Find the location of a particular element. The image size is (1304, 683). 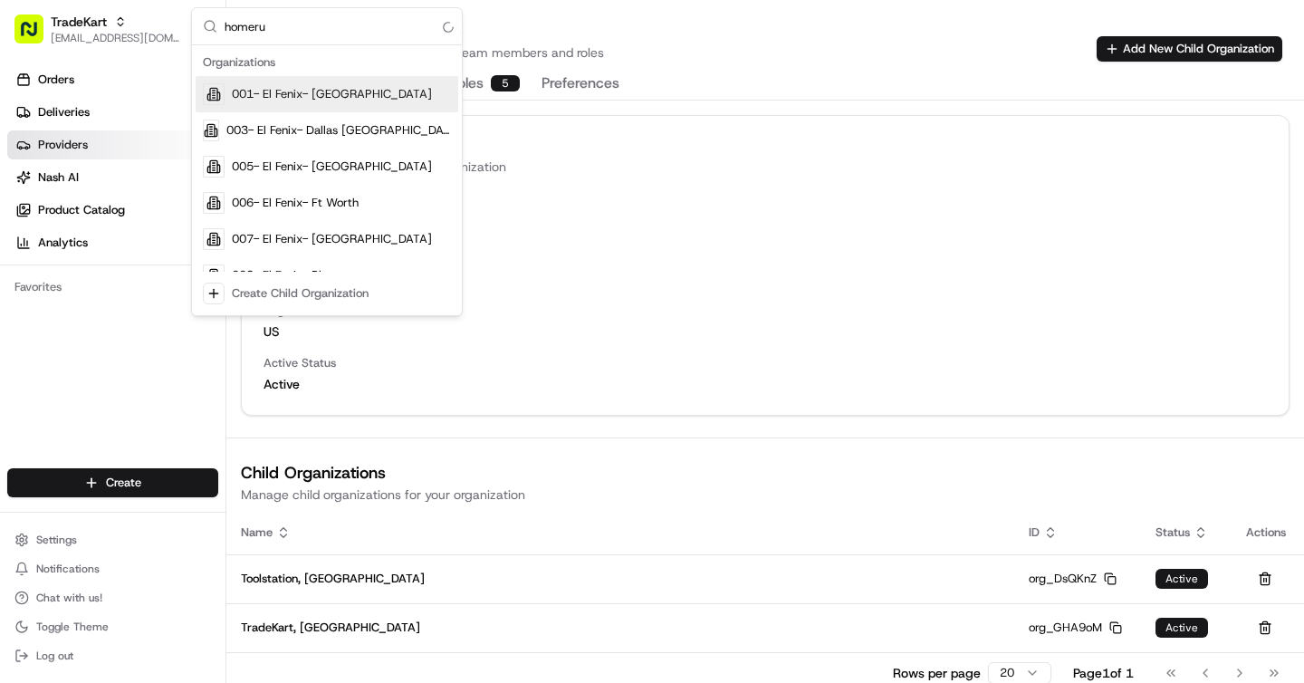

div: Page 1 of 1 is located at coordinates (1103, 673).